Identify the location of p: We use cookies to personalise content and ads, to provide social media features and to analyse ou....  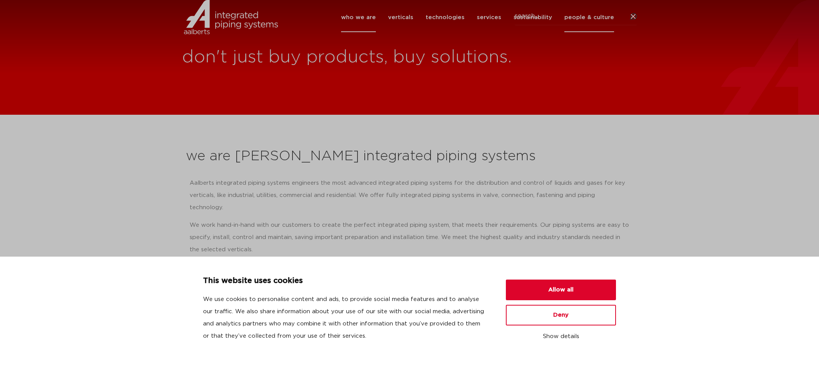
(345, 318).